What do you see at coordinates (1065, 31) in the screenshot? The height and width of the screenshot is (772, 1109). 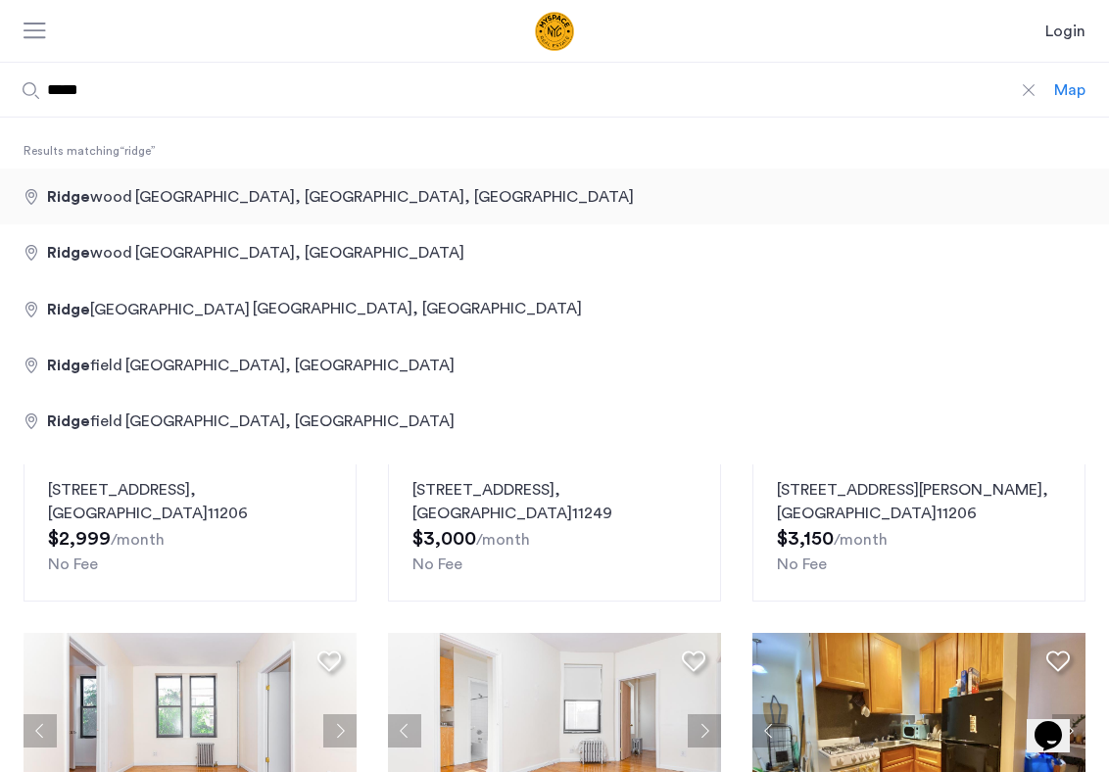 I see `a: Login` at bounding box center [1065, 31].